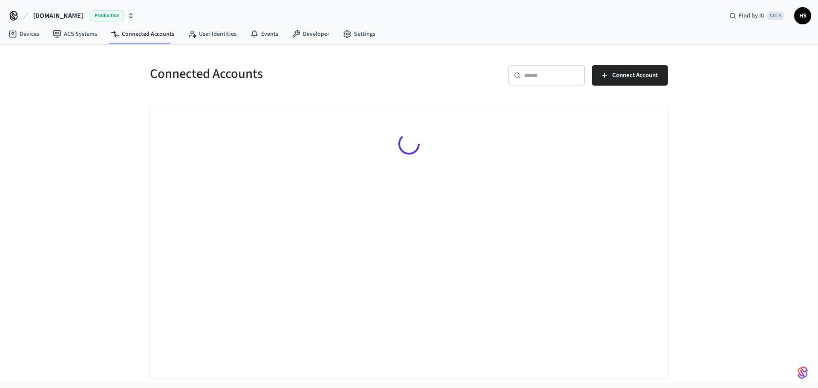 This screenshot has width=818, height=388. Describe the element at coordinates (629, 75) in the screenshot. I see `button: Connect Account` at that location.